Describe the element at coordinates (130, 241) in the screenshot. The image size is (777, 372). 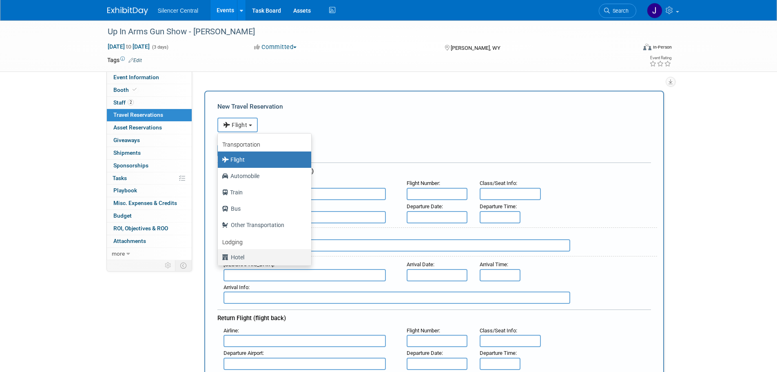
I see `span: Attachments` at that location.